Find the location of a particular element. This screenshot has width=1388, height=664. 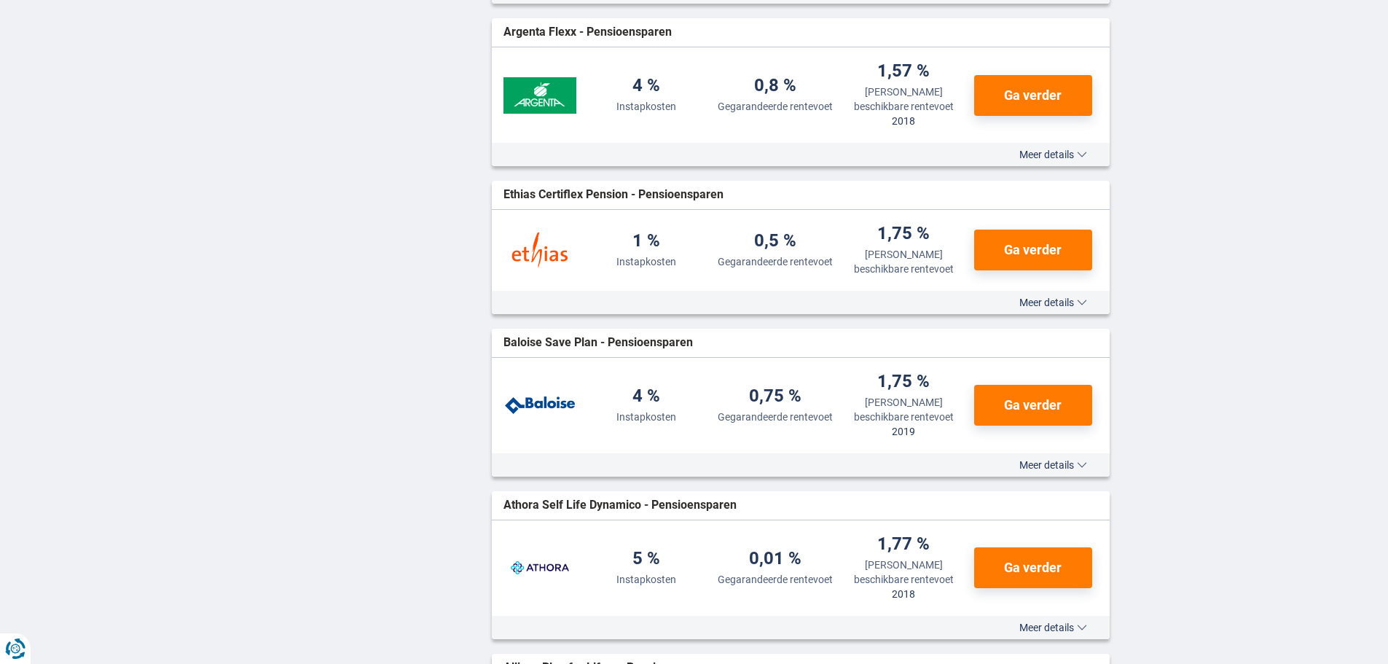

div: 1,57 % is located at coordinates (904, 71).